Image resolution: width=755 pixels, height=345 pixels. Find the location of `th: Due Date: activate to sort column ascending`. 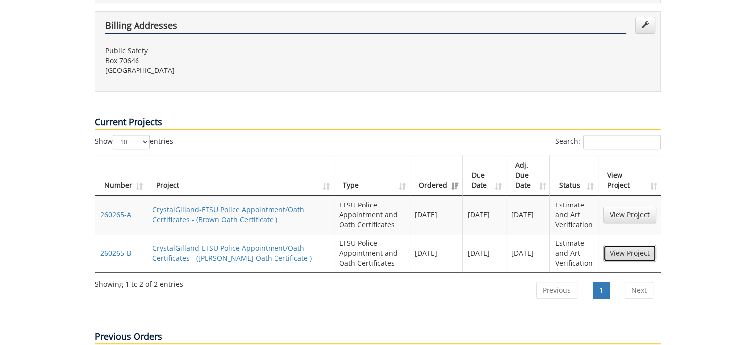

th: Due Date: activate to sort column ascending is located at coordinates (484, 175).